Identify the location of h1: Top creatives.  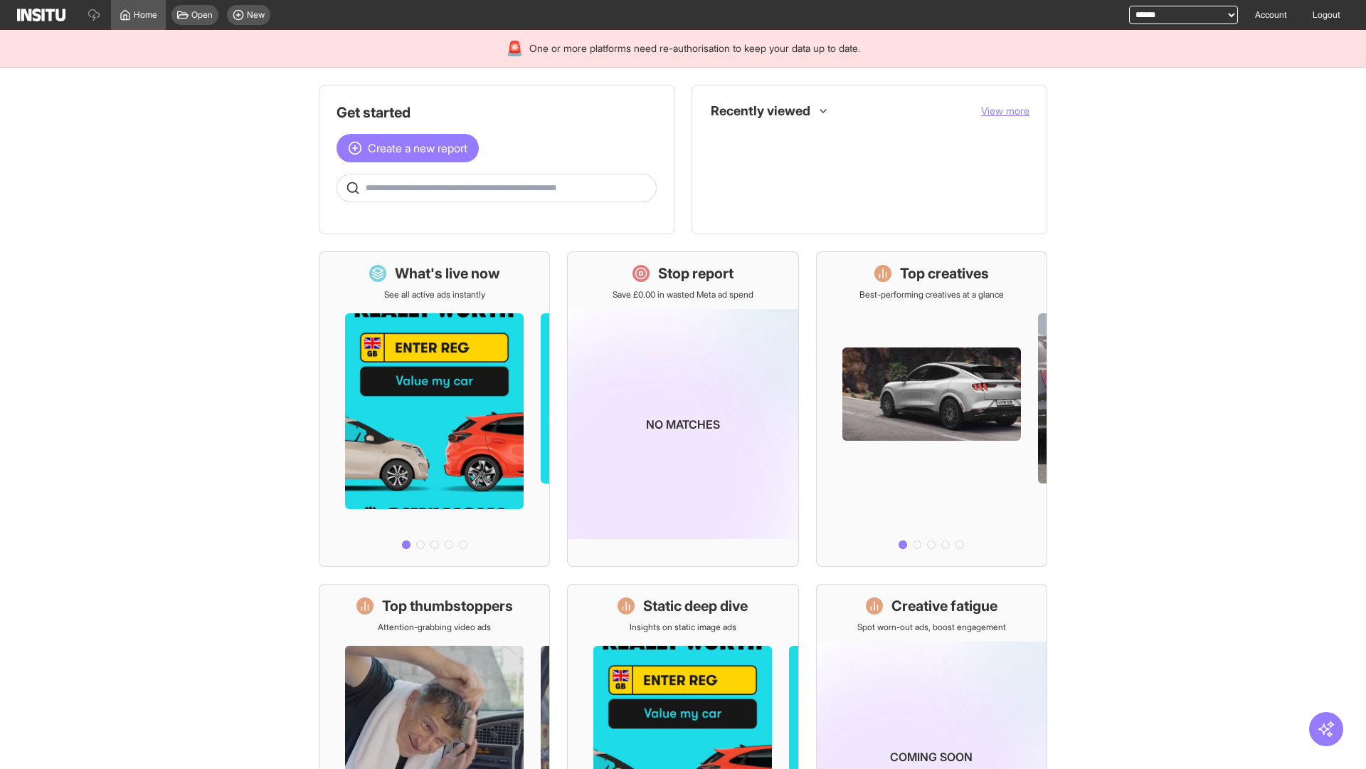
(944, 273).